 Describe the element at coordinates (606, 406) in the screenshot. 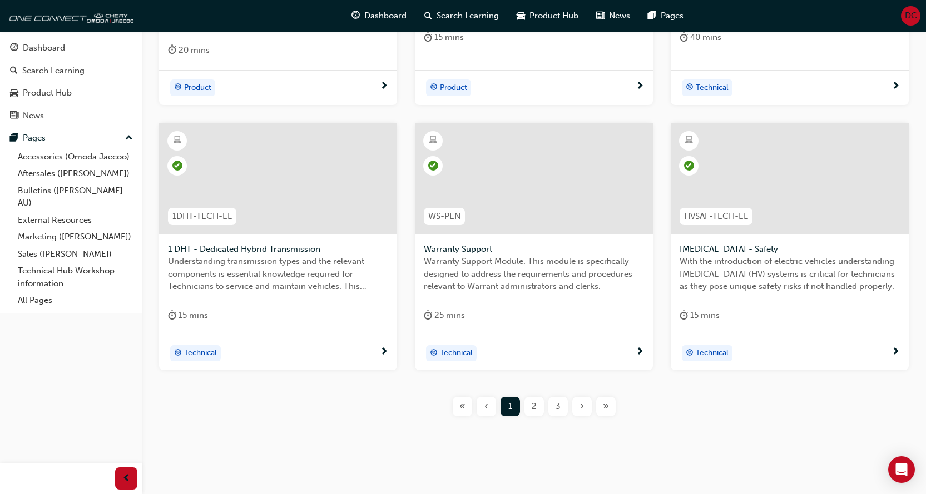

I see `button: Last page` at that location.